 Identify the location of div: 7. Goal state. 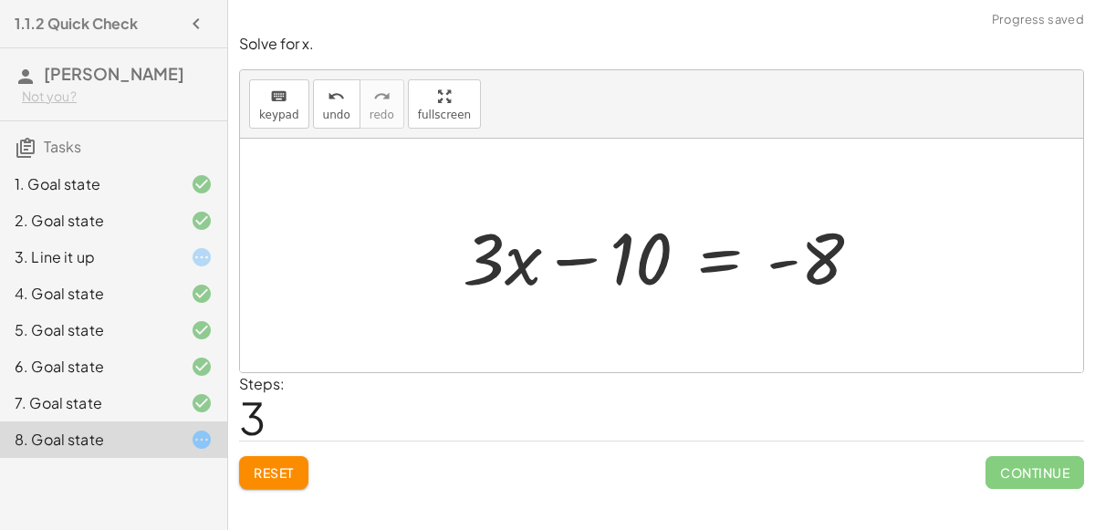
(88, 403).